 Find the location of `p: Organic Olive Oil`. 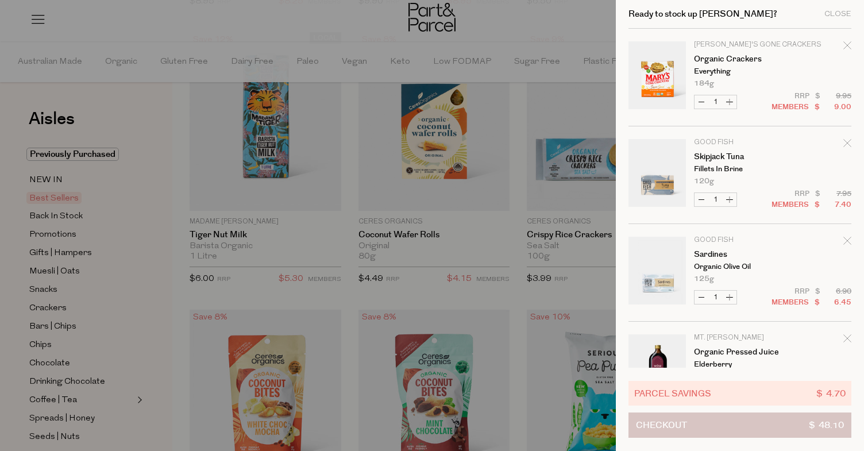

p: Organic Olive Oil is located at coordinates (738, 266).